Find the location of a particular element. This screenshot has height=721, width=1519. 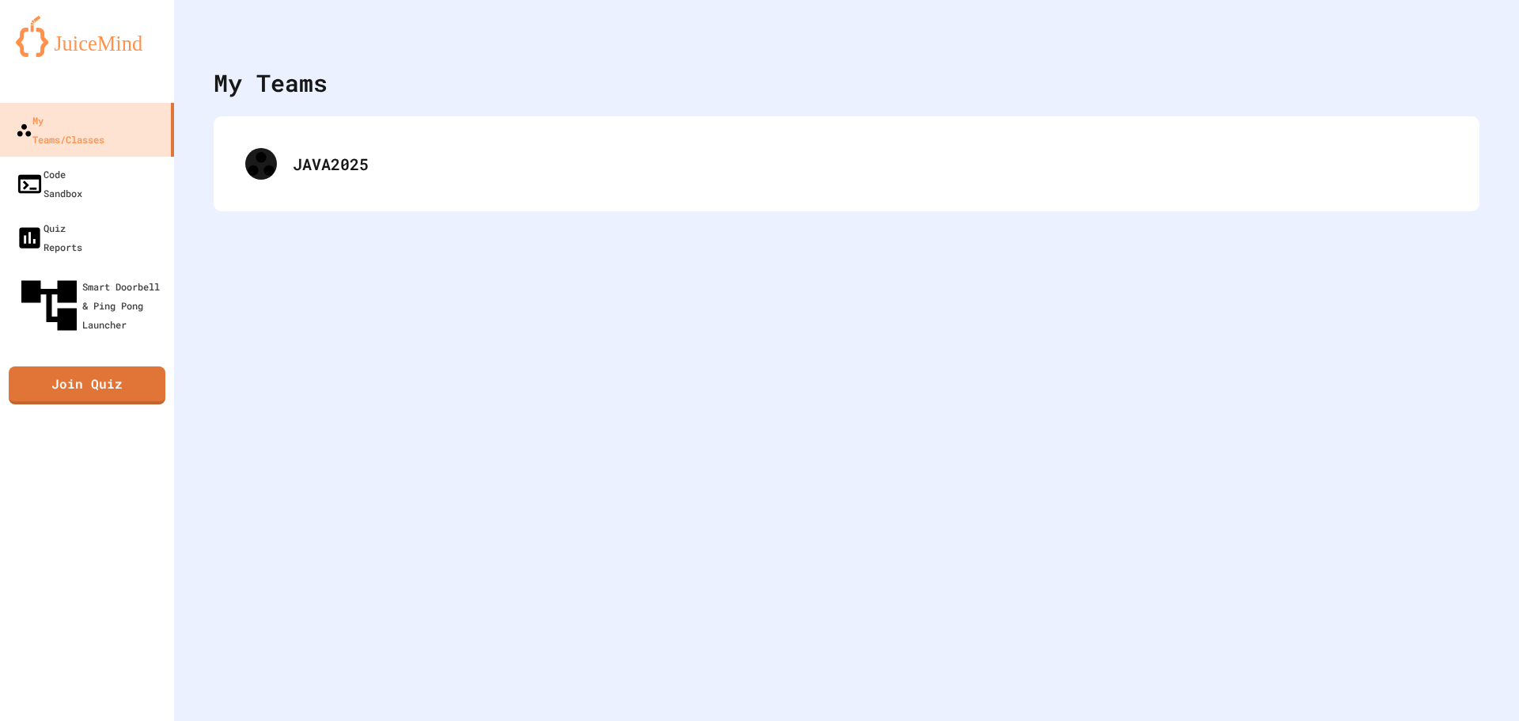

div: My Teams/Classes is located at coordinates (60, 130).